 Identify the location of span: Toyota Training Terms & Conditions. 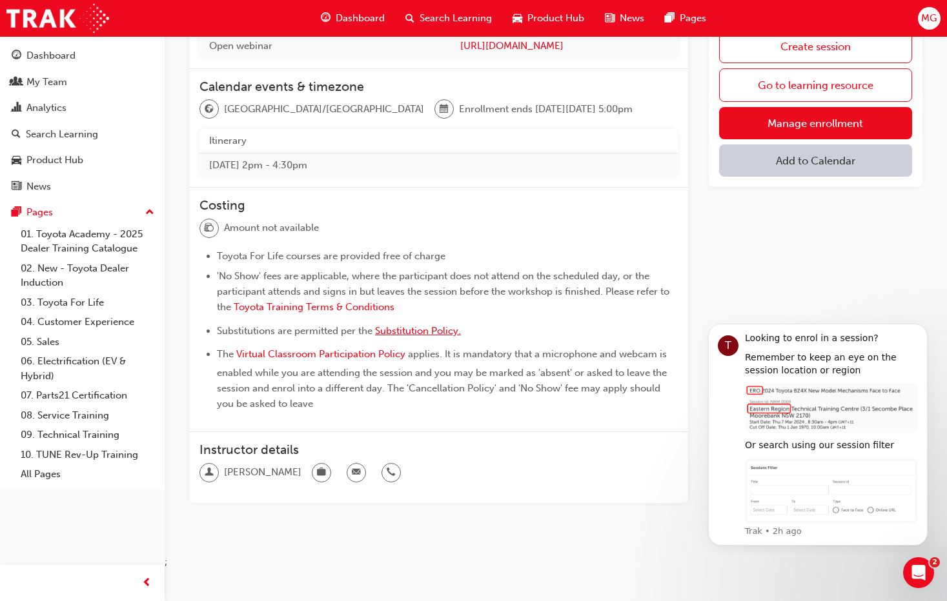
(314, 307).